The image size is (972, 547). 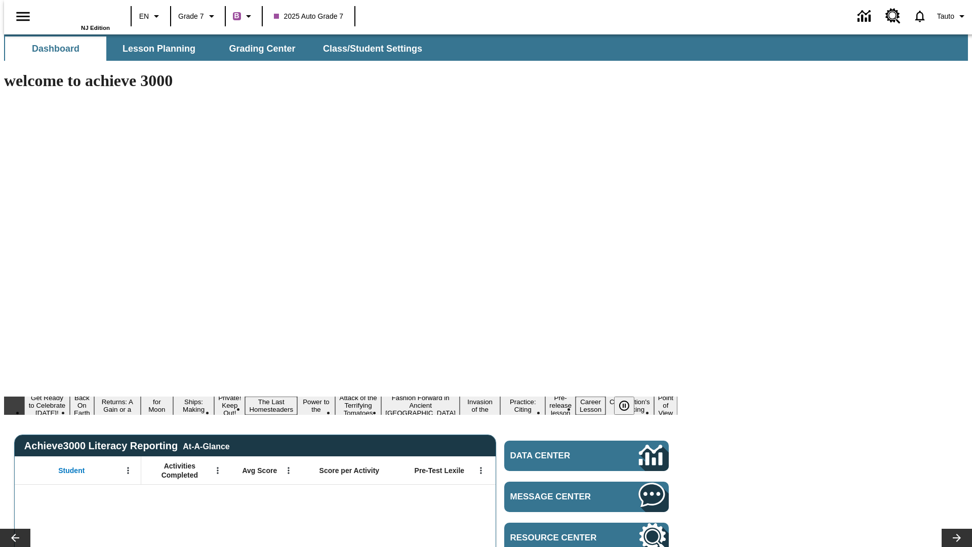 I want to click on button: Grading Center, so click(x=262, y=49).